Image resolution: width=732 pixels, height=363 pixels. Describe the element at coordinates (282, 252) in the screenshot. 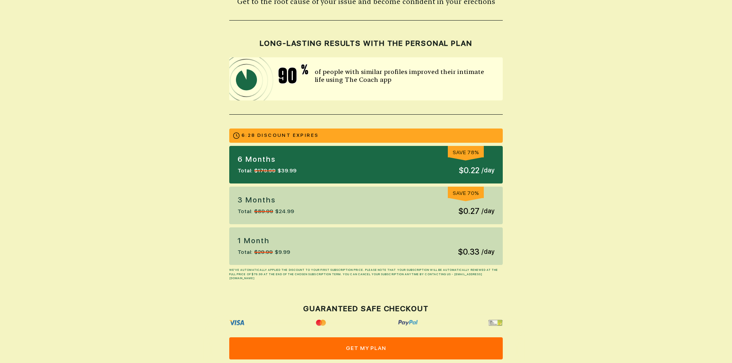

I see `span: $9.99` at that location.